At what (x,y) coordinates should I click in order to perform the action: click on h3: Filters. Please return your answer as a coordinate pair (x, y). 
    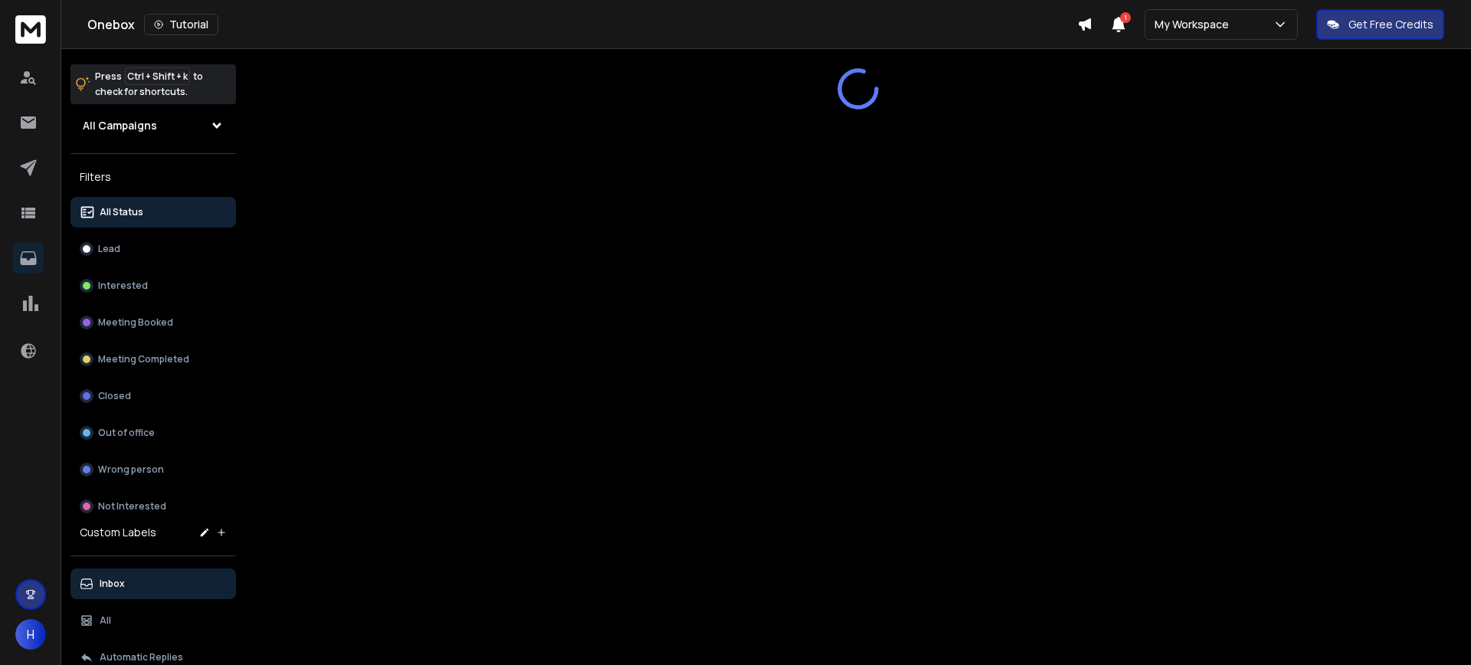
    Looking at the image, I should click on (153, 177).